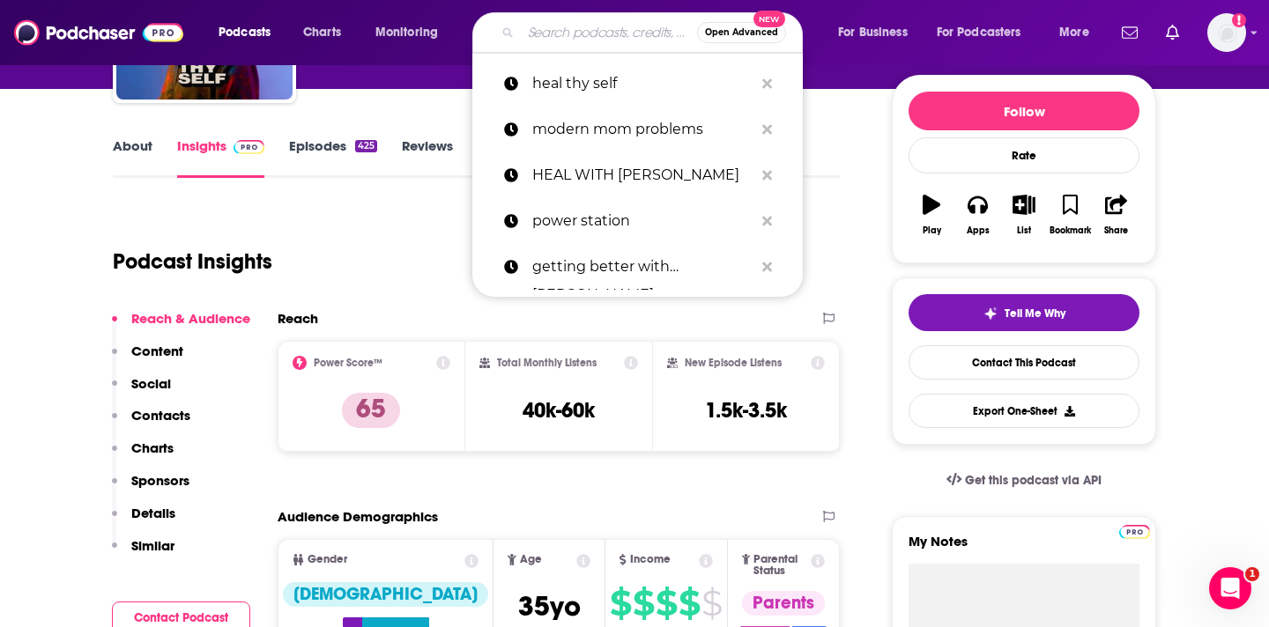 The image size is (1269, 627). I want to click on a: Episodes425, so click(333, 158).